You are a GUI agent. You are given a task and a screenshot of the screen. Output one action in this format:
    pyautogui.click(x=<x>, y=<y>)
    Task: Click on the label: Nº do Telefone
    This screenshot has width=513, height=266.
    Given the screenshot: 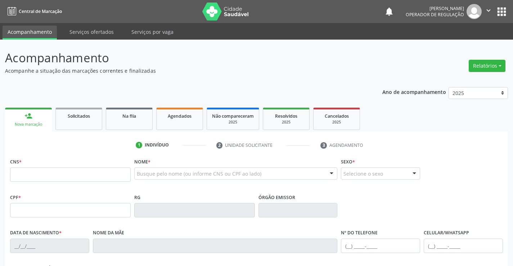 What is the action you would take?
    pyautogui.click(x=359, y=233)
    